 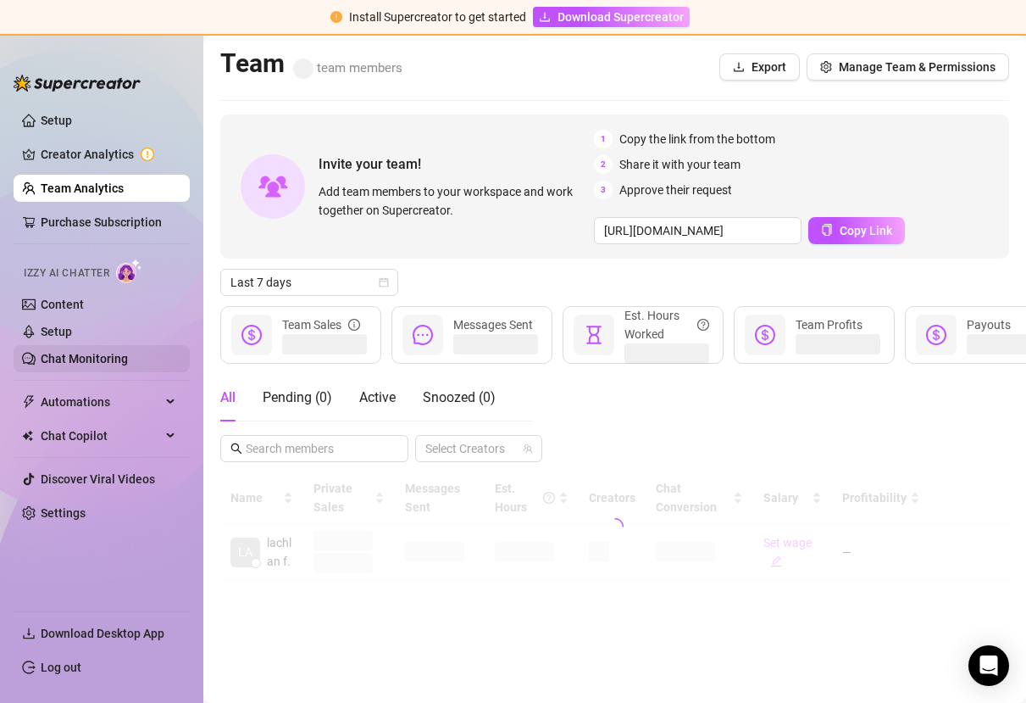 I want to click on span: info-circle, so click(x=354, y=325).